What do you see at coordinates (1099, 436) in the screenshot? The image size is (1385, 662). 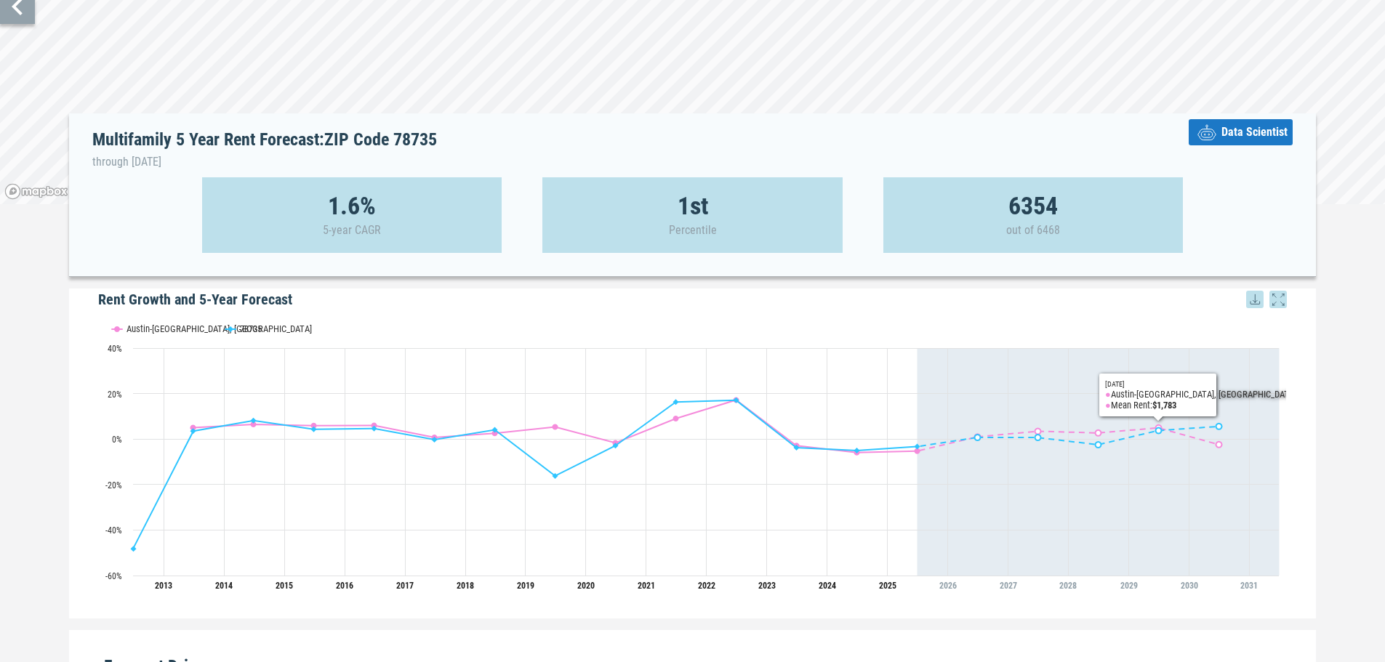 I see `g: Austin-Round Rock, TX, line 2 of 4 with 5 data points.` at bounding box center [1099, 436].